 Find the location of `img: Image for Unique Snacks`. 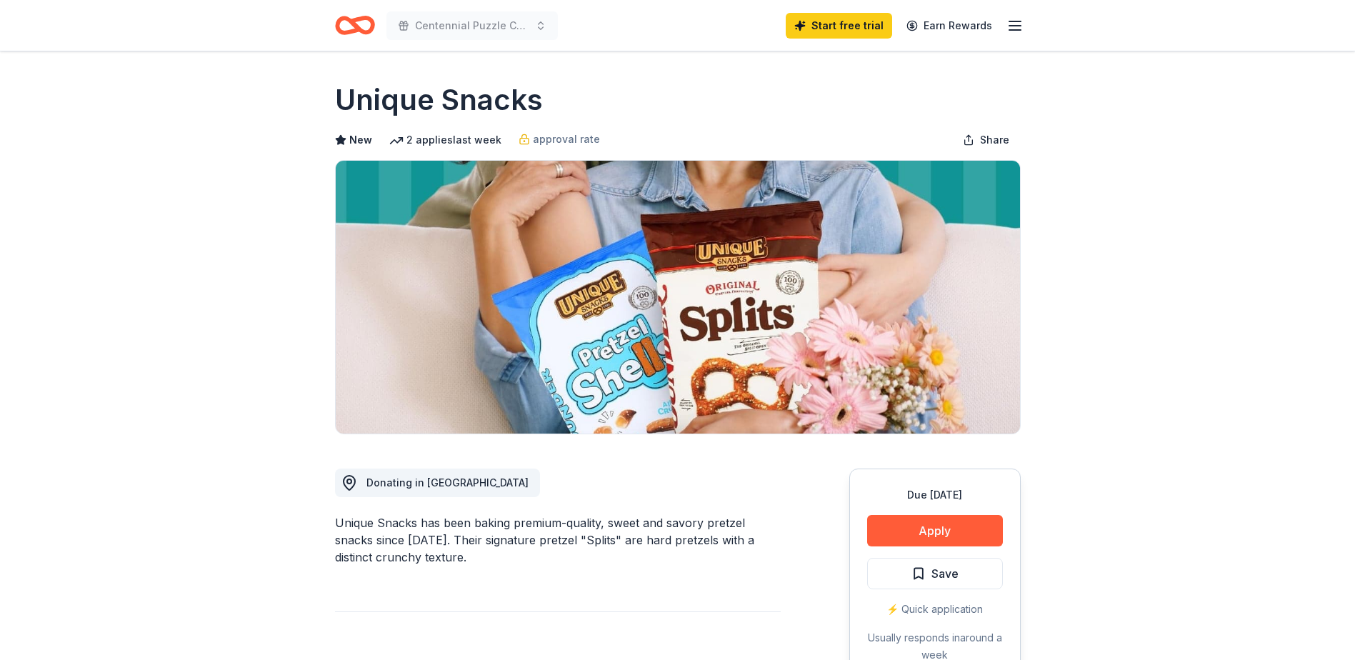

img: Image for Unique Snacks is located at coordinates (678, 297).